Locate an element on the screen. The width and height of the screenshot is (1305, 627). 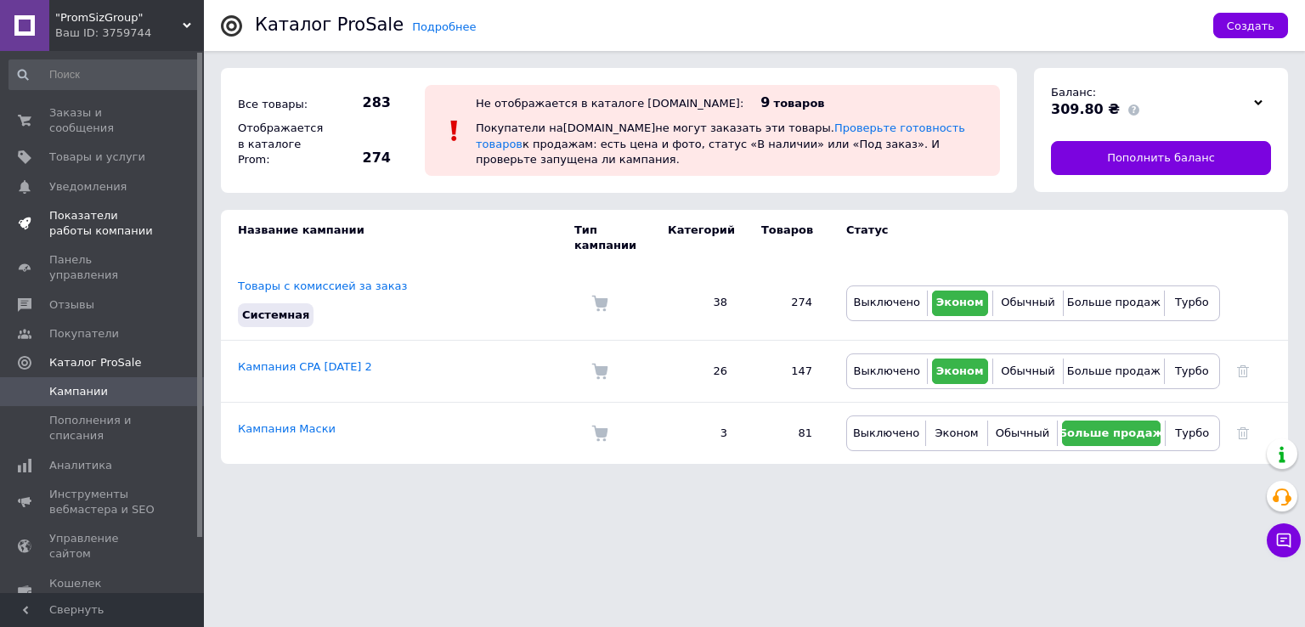
span: Показатели работы компании is located at coordinates (103, 223).